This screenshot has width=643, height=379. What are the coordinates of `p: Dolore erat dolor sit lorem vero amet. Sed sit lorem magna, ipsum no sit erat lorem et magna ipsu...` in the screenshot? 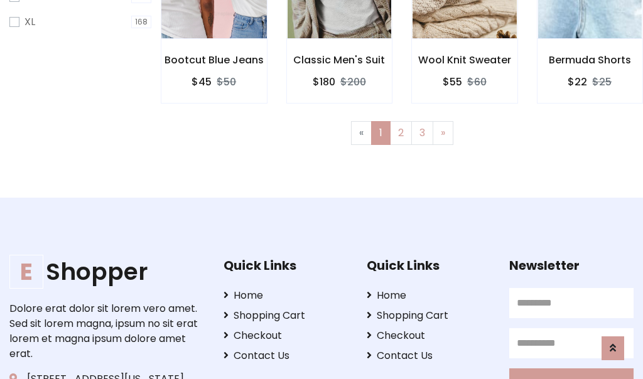 It's located at (107, 332).